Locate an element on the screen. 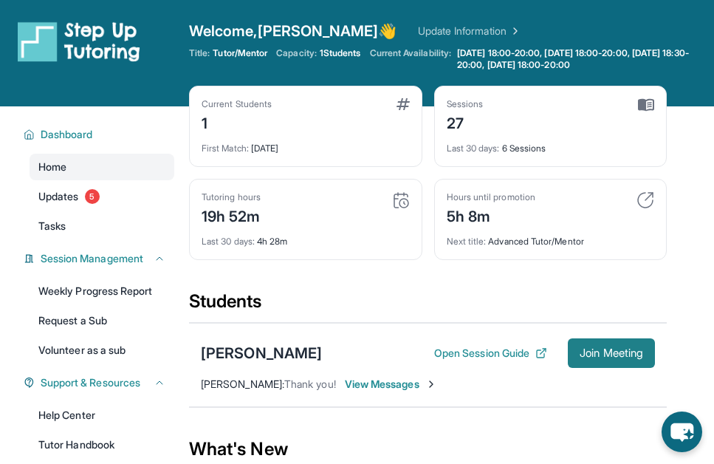 This screenshot has width=714, height=464. span: Next title : is located at coordinates (467, 241).